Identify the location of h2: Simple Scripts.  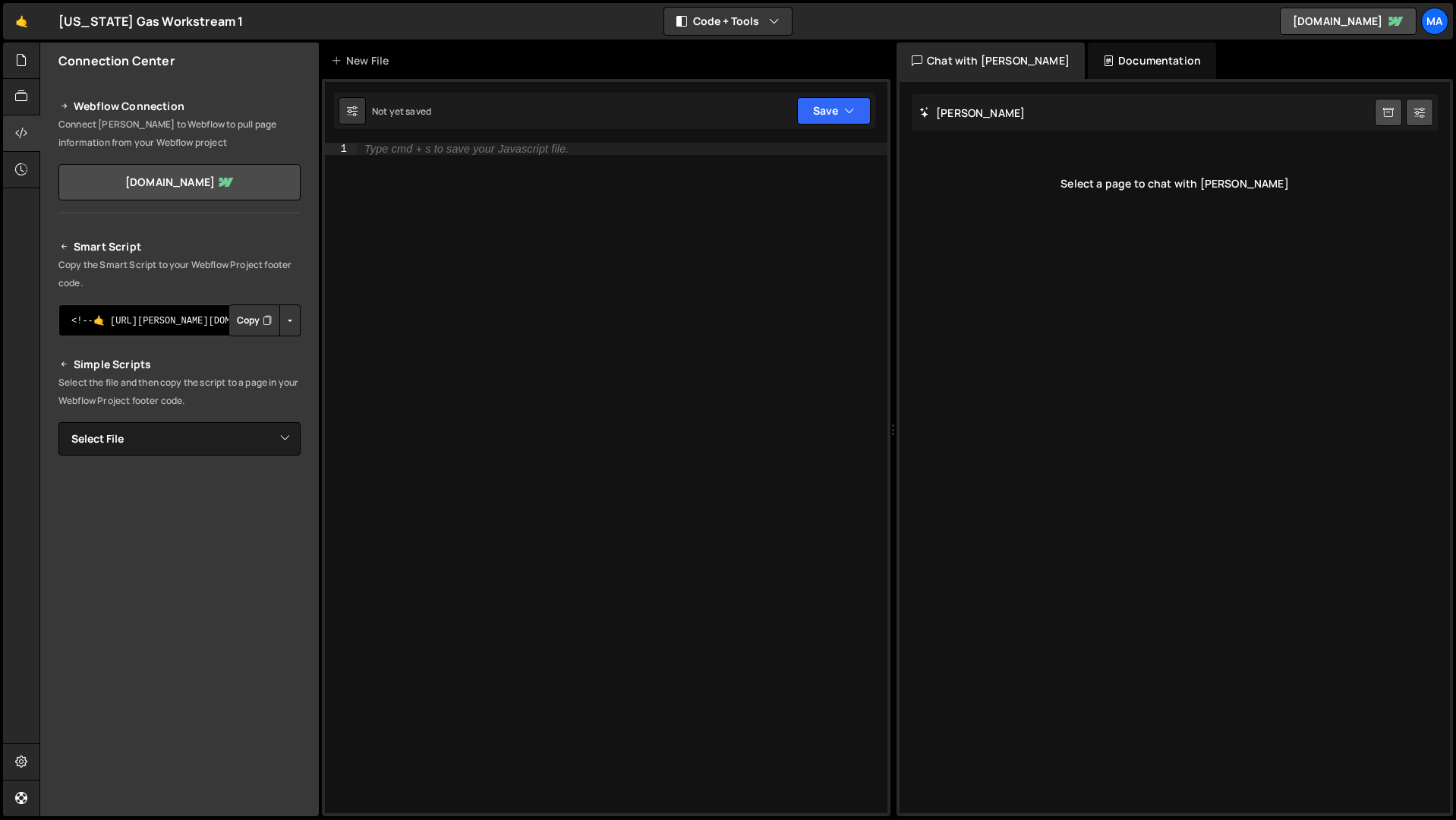
(179, 364).